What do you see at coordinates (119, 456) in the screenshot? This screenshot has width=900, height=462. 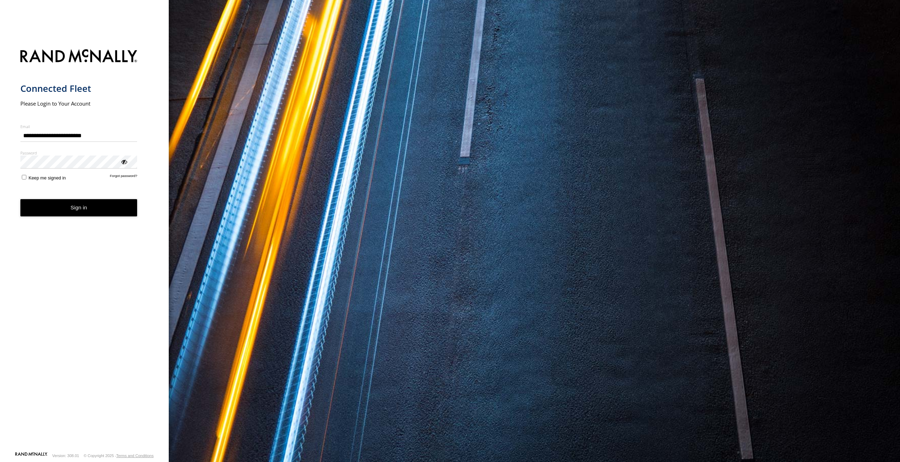 I see `div: © Copyright 2025 -` at bounding box center [119, 456].